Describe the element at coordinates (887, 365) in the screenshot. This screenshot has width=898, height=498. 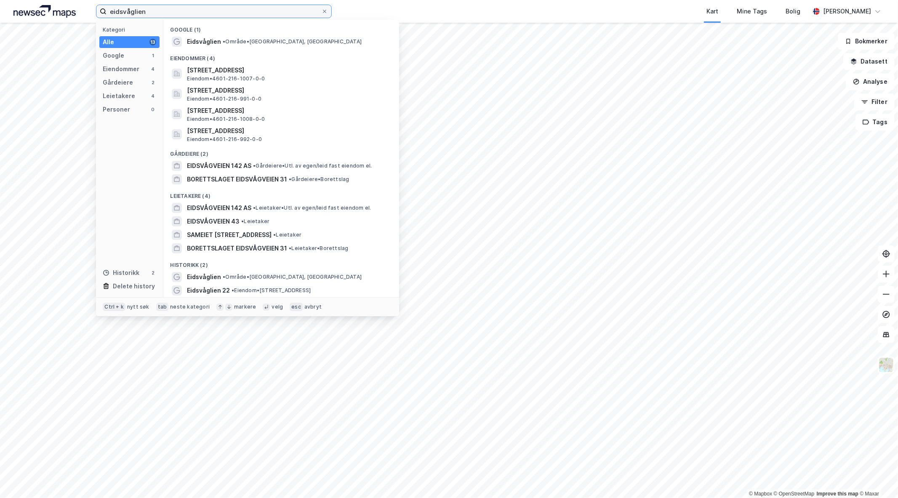
I see `img: Z` at that location.